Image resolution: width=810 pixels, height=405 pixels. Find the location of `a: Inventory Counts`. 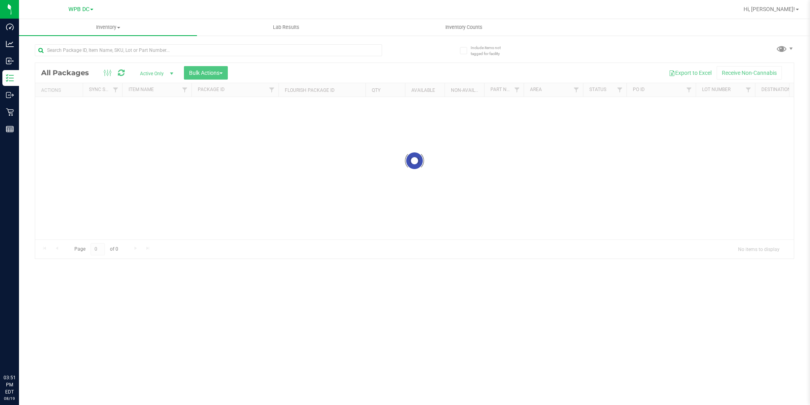

a: Inventory Counts is located at coordinates (464, 27).